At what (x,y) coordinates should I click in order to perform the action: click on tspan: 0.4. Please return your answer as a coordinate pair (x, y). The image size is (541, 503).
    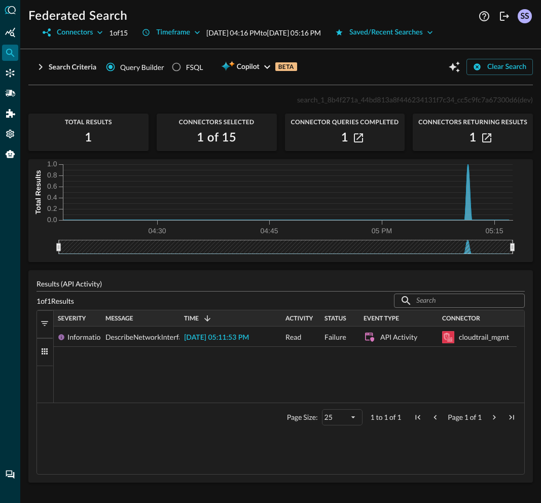
    Looking at the image, I should click on (52, 197).